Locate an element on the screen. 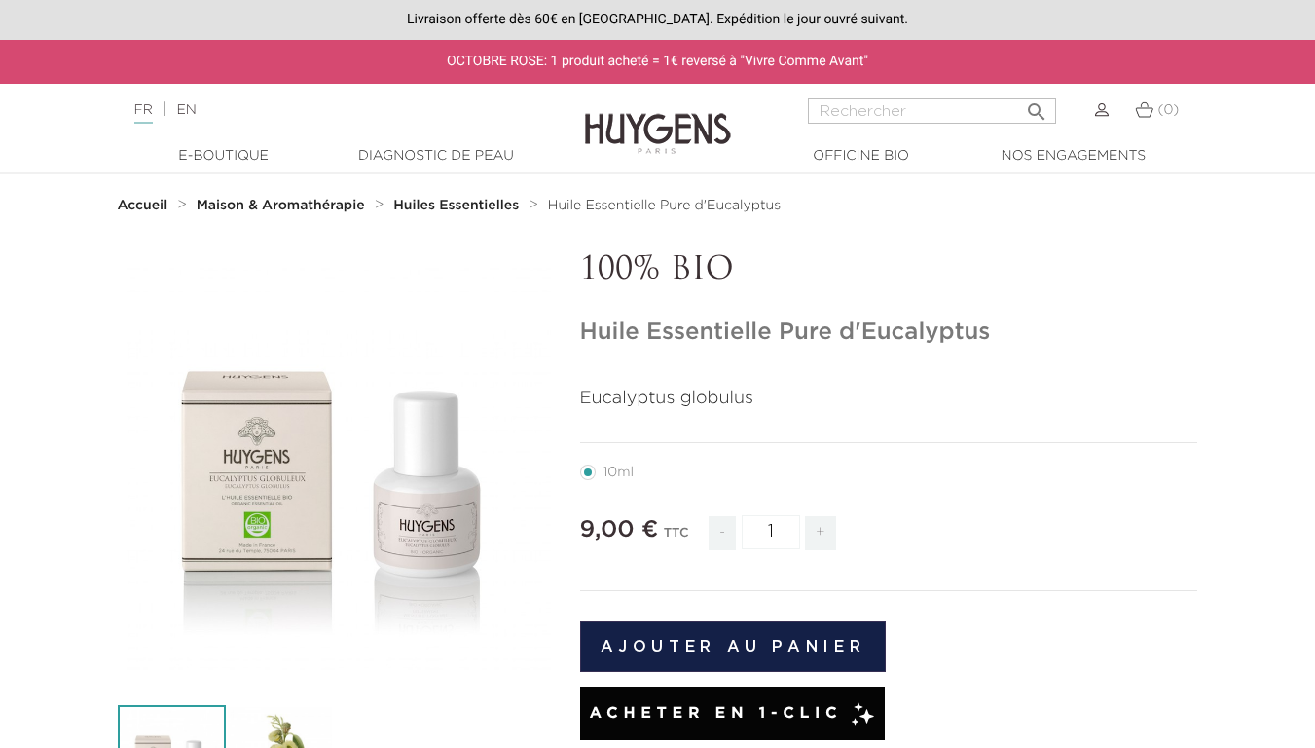 The height and width of the screenshot is (748, 1315). button: Ajouter au panier is located at coordinates (733, 646).